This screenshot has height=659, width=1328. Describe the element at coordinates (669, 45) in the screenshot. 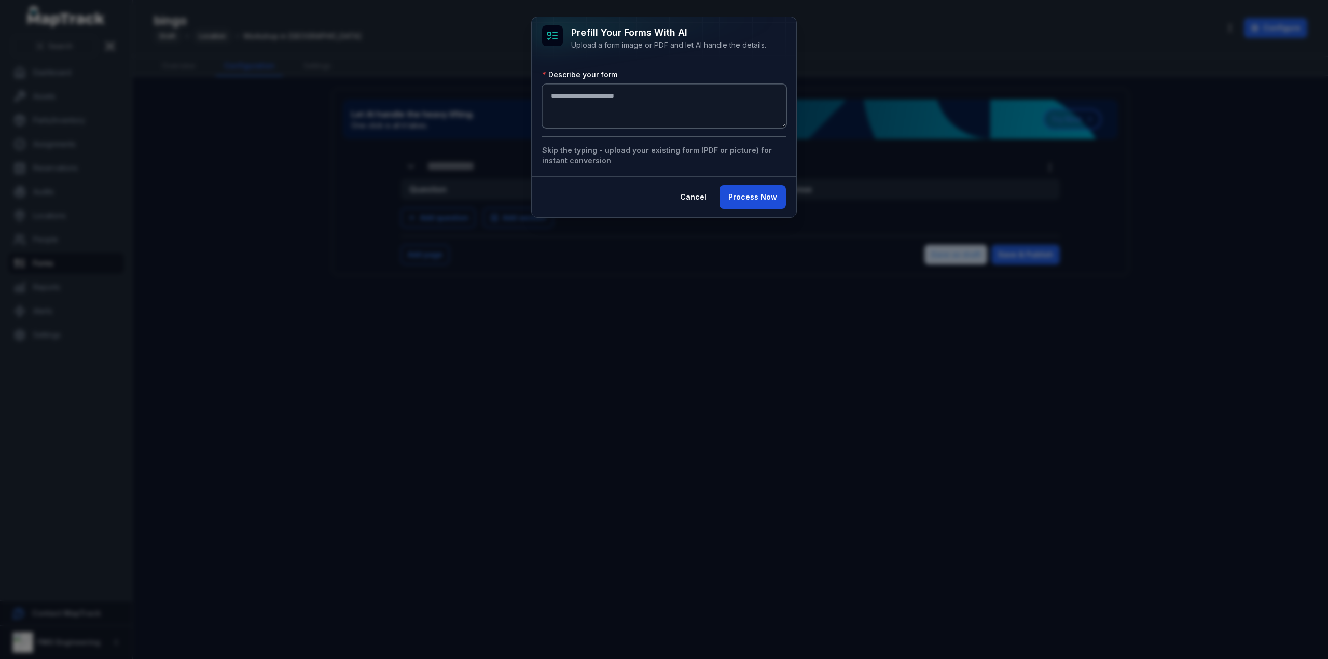

I see `div: Upload a form image or PDF and let AI handle the details.` at that location.